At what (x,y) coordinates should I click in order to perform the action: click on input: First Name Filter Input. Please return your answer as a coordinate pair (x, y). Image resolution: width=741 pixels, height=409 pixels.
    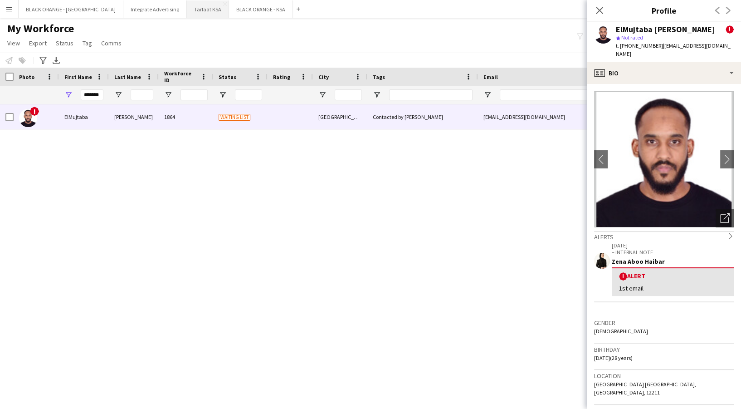
    Looking at the image, I should click on (92, 95).